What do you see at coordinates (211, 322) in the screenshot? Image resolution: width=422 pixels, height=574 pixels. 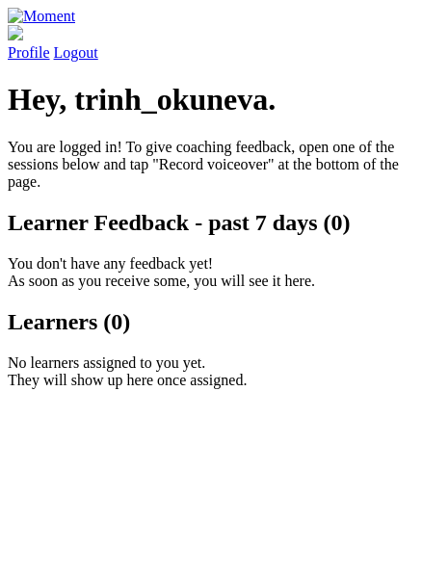 I see `h2: Learners (0)` at bounding box center [211, 322].